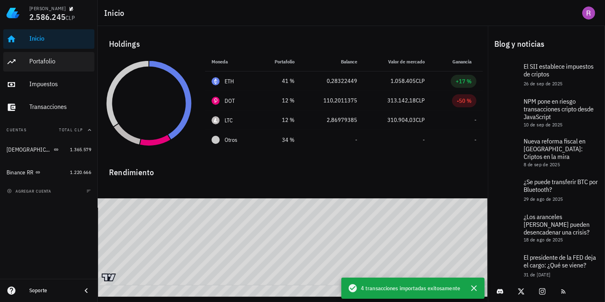 This screenshot has width=605, height=302. Describe the element at coordinates (464, 81) in the screenshot. I see `div: +17 %` at that location.